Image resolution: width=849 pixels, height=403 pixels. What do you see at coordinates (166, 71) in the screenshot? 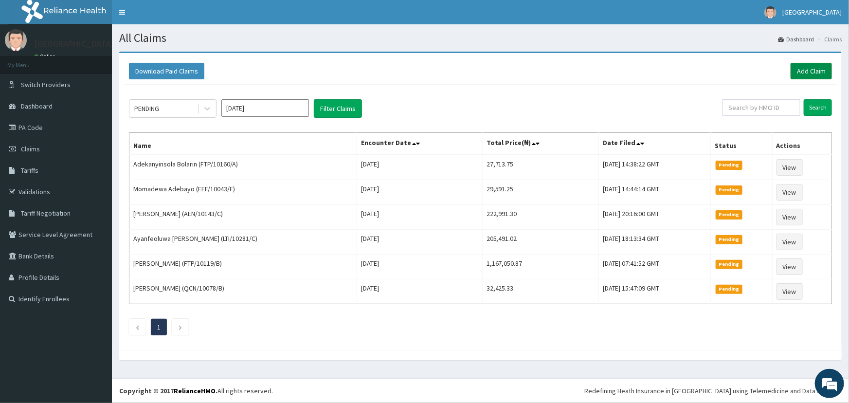
I see `button: Download Paid Claims` at bounding box center [166, 71].